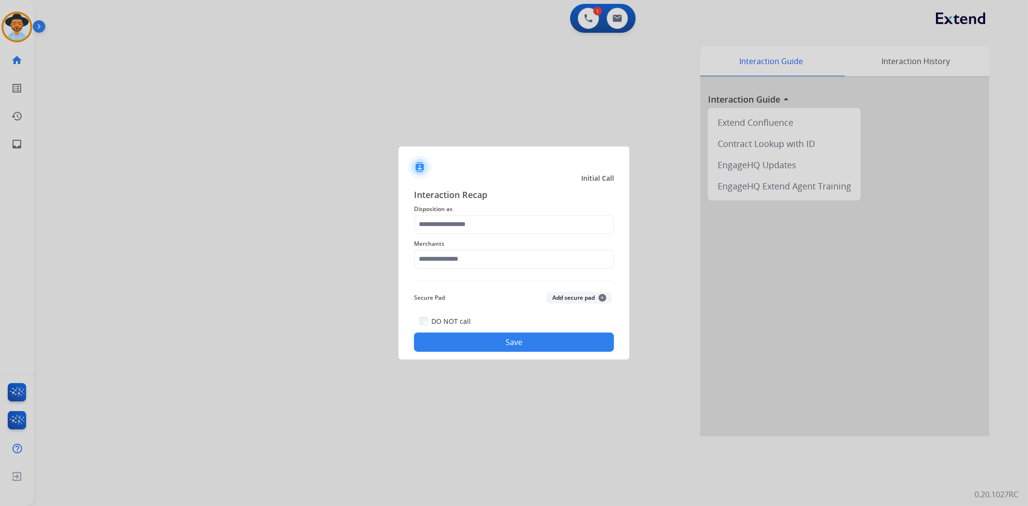  What do you see at coordinates (996, 494) in the screenshot?
I see `p: 0.20.1027RC` at bounding box center [996, 494].